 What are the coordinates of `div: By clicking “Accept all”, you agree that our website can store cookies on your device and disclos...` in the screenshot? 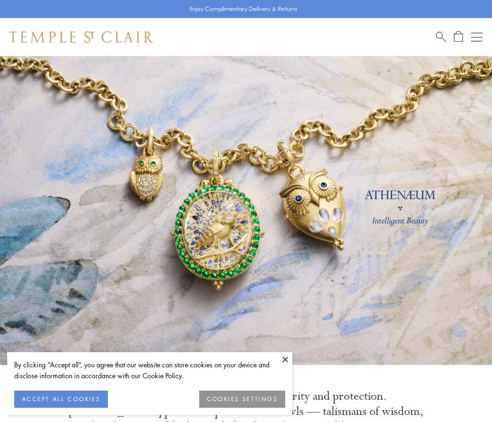 It's located at (150, 370).